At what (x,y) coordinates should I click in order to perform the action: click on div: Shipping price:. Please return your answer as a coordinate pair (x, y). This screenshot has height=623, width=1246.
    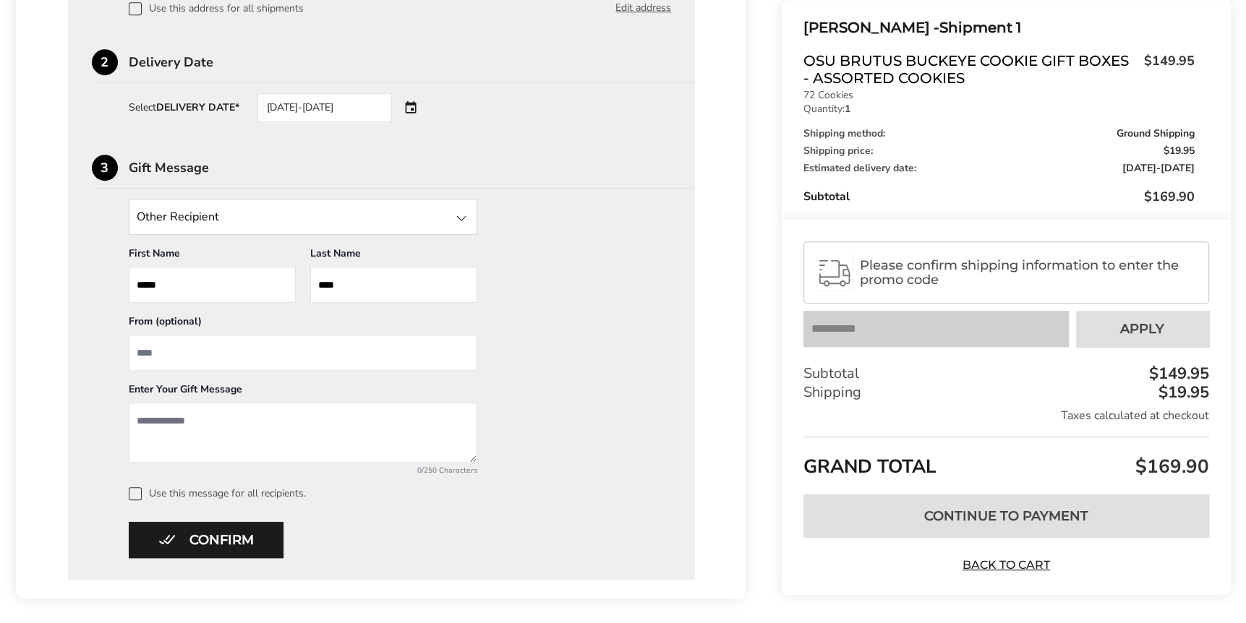
    Looking at the image, I should click on (999, 151).